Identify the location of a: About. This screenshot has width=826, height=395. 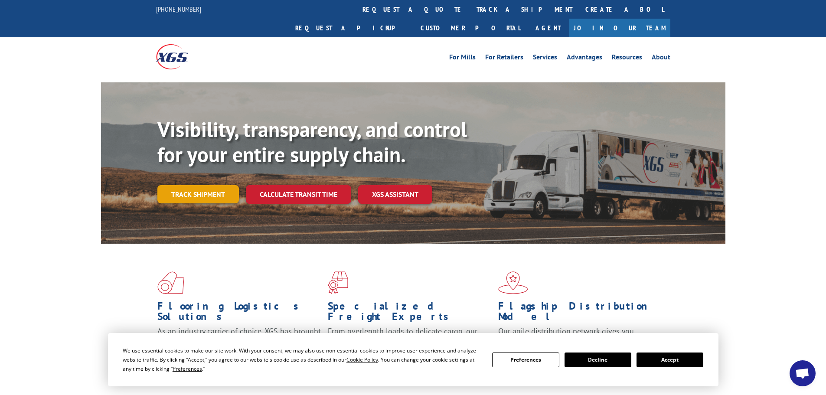
(661, 59).